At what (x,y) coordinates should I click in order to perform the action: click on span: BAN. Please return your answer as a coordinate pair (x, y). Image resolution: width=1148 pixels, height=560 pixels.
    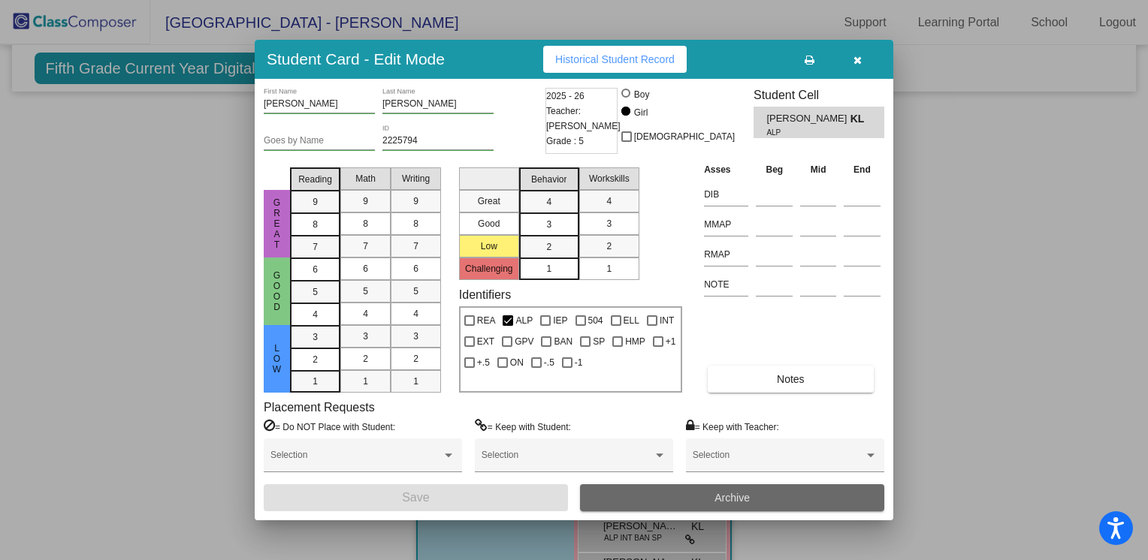
    Looking at the image, I should click on (563, 342).